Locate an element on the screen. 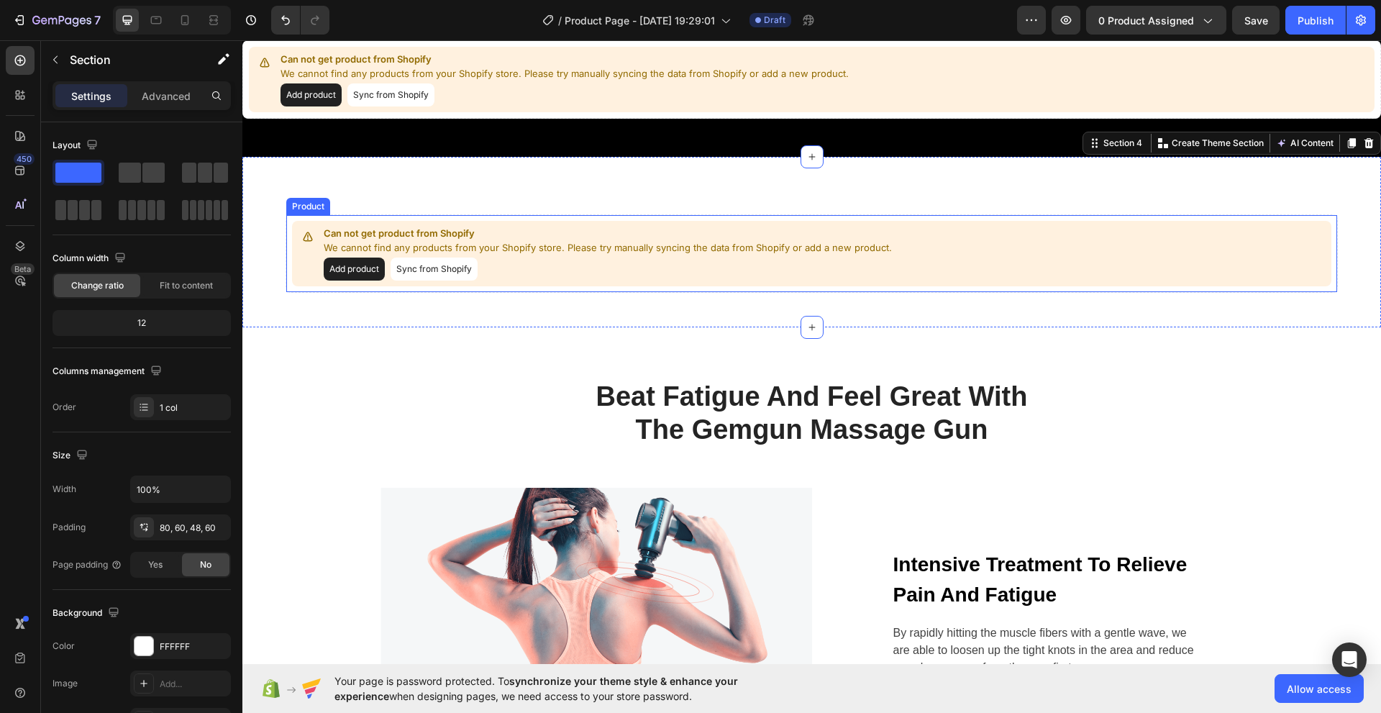 The width and height of the screenshot is (1381, 713). div: Add... is located at coordinates (193, 684).